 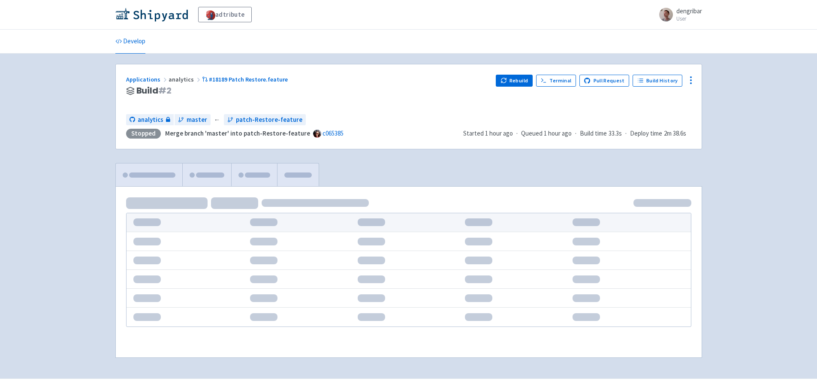 What do you see at coordinates (151, 15) in the screenshot?
I see `img: Shipyard logo` at bounding box center [151, 15].